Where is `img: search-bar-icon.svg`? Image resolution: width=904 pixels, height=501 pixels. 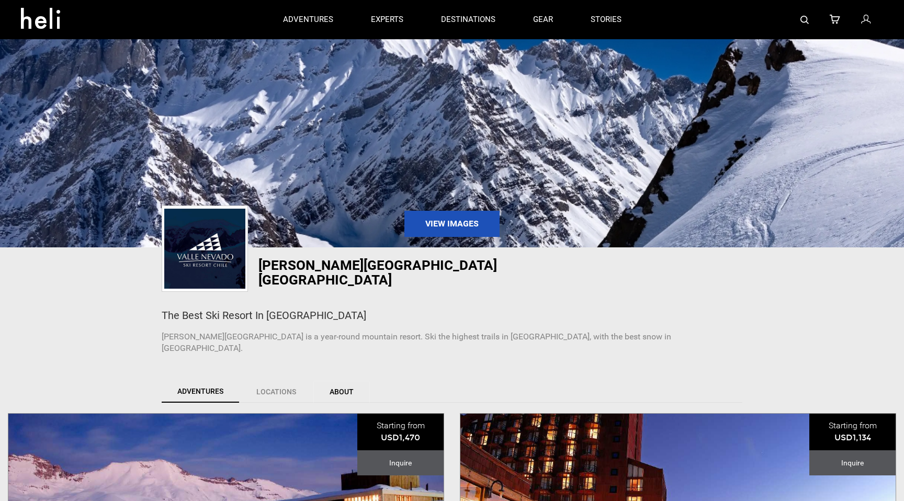
img: search-bar-icon.svg is located at coordinates (805, 20).